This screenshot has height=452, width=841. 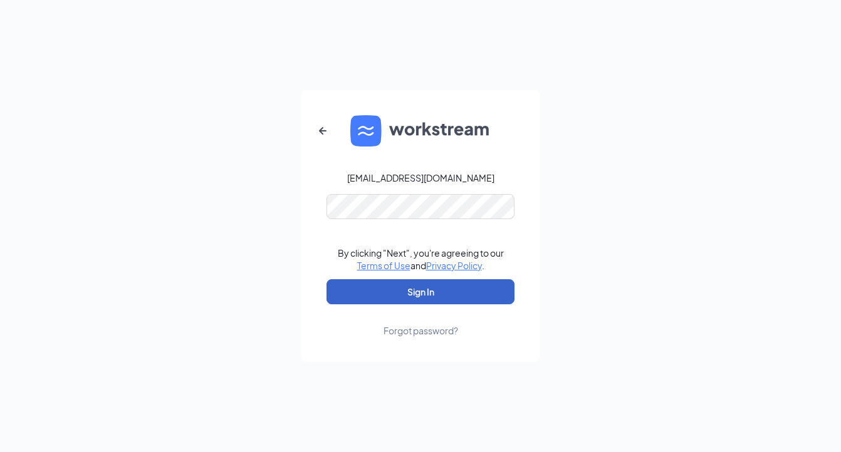 I want to click on a: Privacy Policy, so click(x=454, y=266).